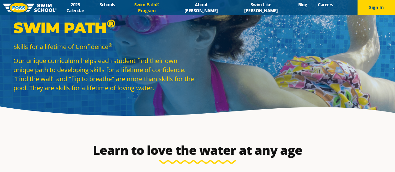 This screenshot has width=395, height=172. I want to click on a: Blog, so click(303, 4).